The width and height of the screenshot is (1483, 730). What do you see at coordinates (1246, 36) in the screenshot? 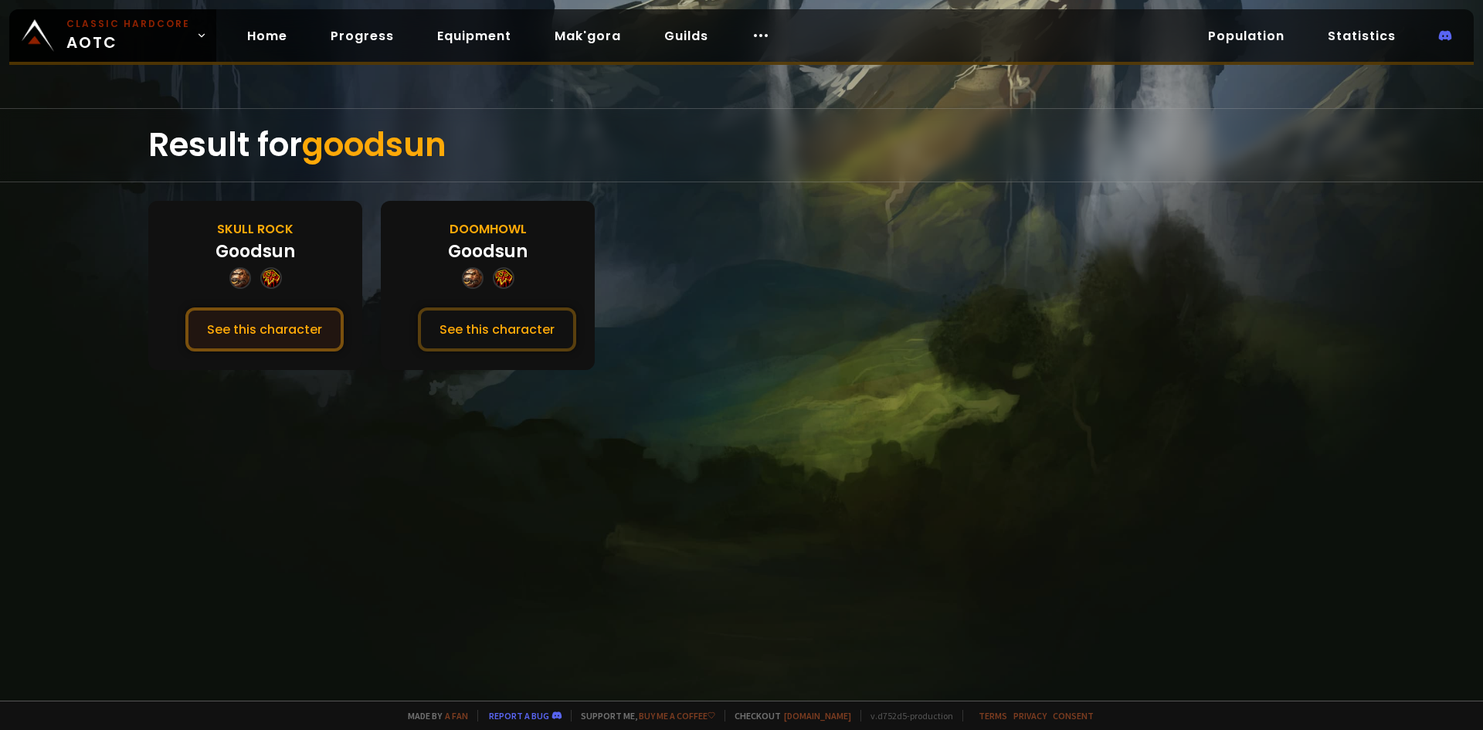
I see `a: Population` at bounding box center [1246, 36].